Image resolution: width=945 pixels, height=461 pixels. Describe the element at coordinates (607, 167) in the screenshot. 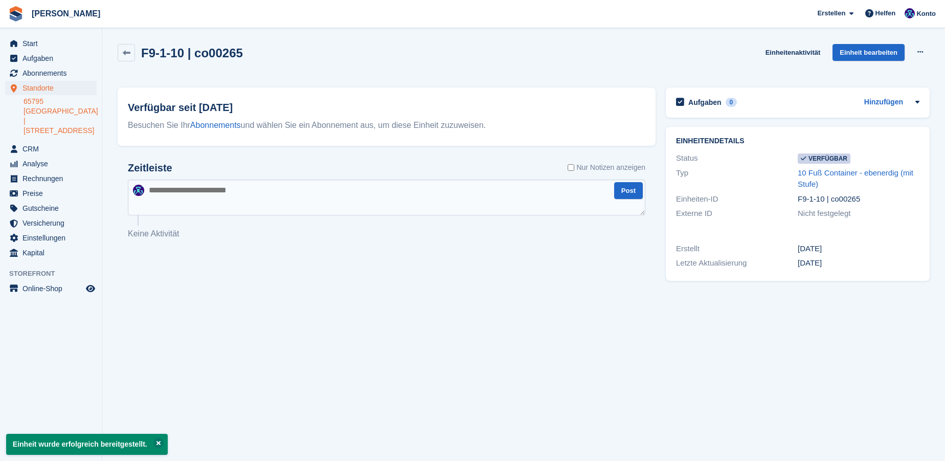

I see `label: Nur Notizen anzeigen` at that location.